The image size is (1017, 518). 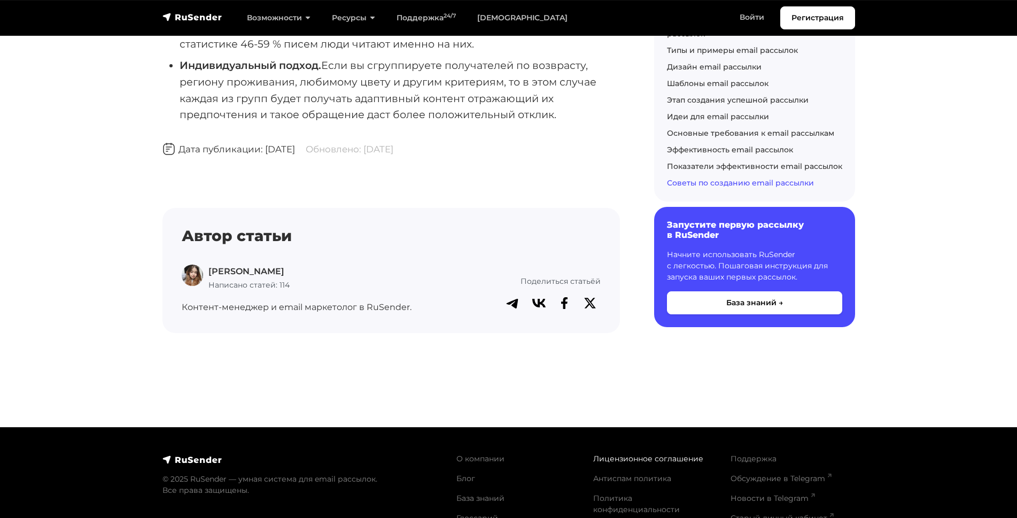 I want to click on a: Типы и примеры email рассылок, so click(x=732, y=50).